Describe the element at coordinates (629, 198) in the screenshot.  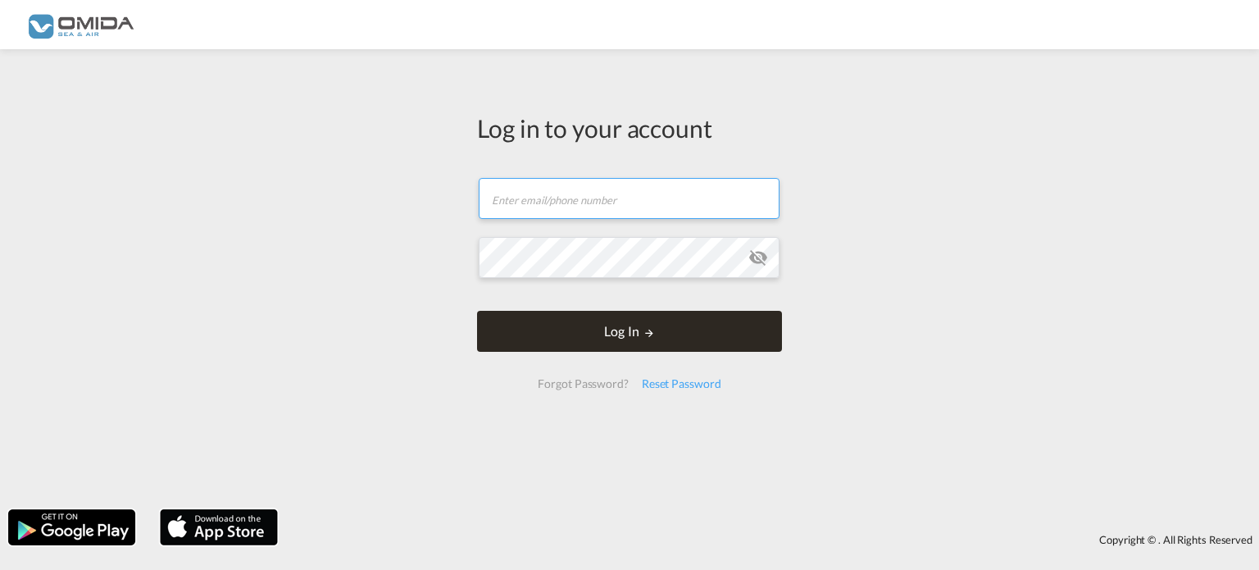
I see `input: Enter email/phone number` at that location.